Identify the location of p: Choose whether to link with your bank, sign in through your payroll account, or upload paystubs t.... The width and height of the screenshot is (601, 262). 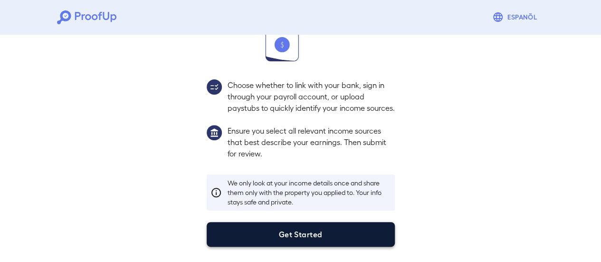
(311, 97).